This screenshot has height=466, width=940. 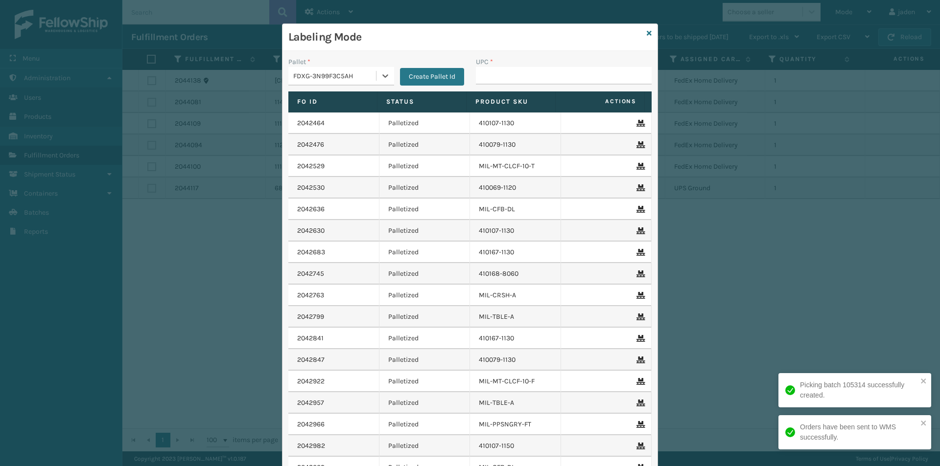 I want to click on label: Fo Id, so click(x=332, y=102).